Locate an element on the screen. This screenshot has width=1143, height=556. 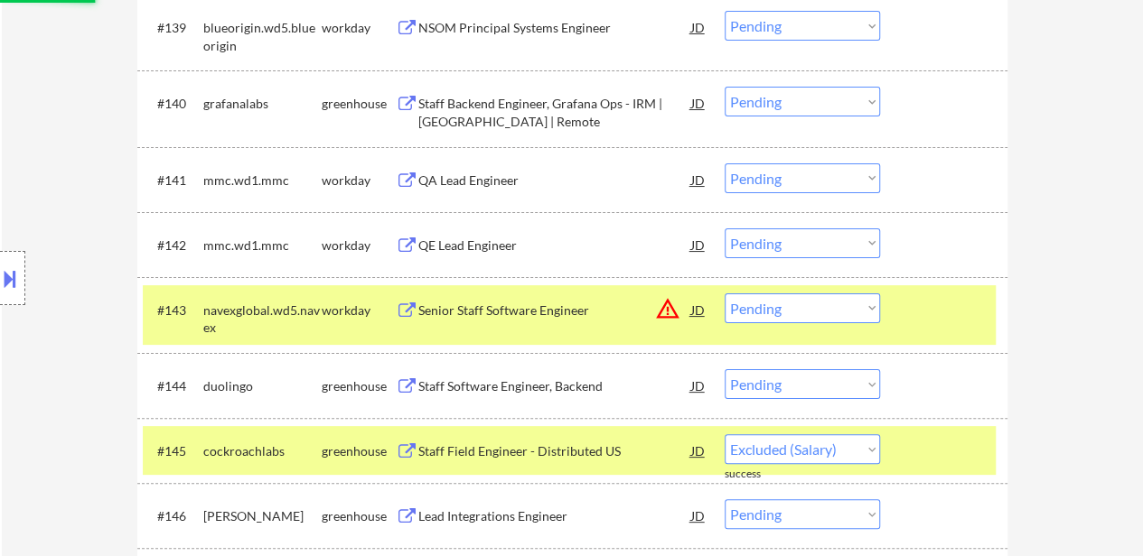
div: grafanalabs is located at coordinates (262, 104).